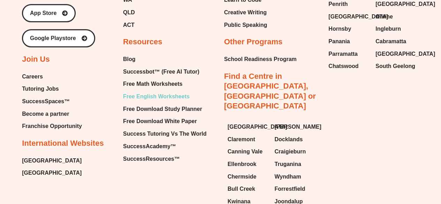 The image size is (441, 204). I want to click on a: Ingleburn, so click(396, 29).